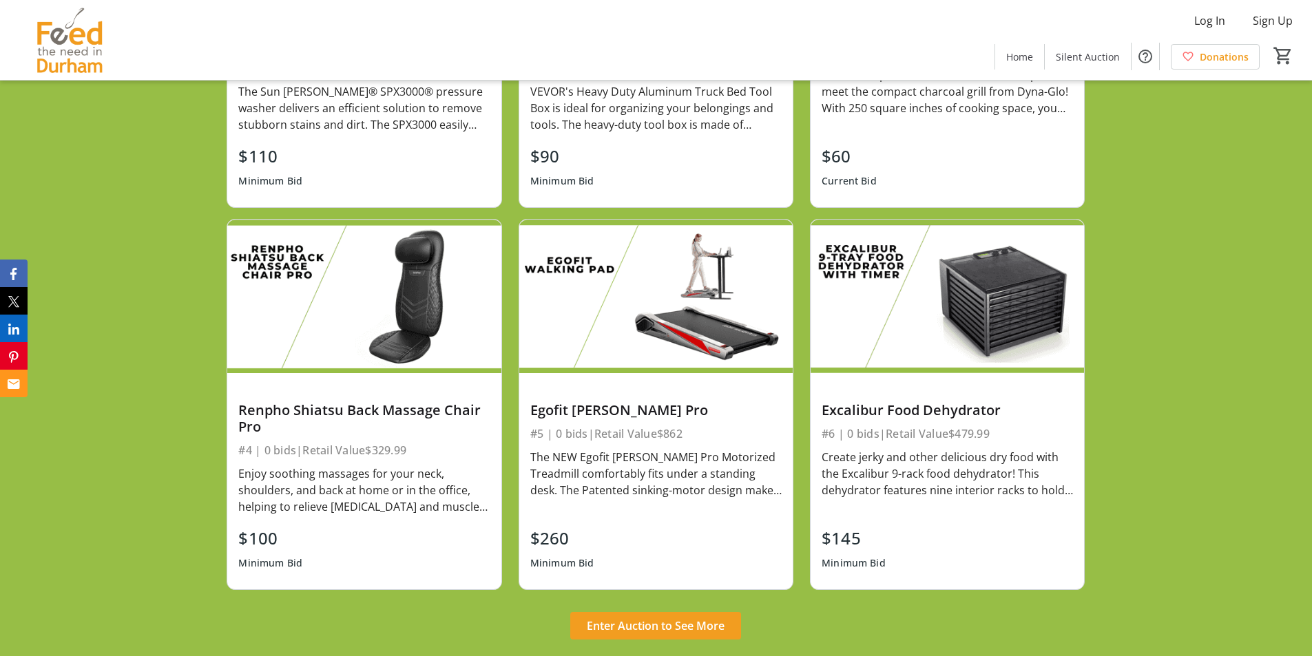 The height and width of the screenshot is (656, 1312). Describe the element at coordinates (1224, 56) in the screenshot. I see `span: Donations` at that location.